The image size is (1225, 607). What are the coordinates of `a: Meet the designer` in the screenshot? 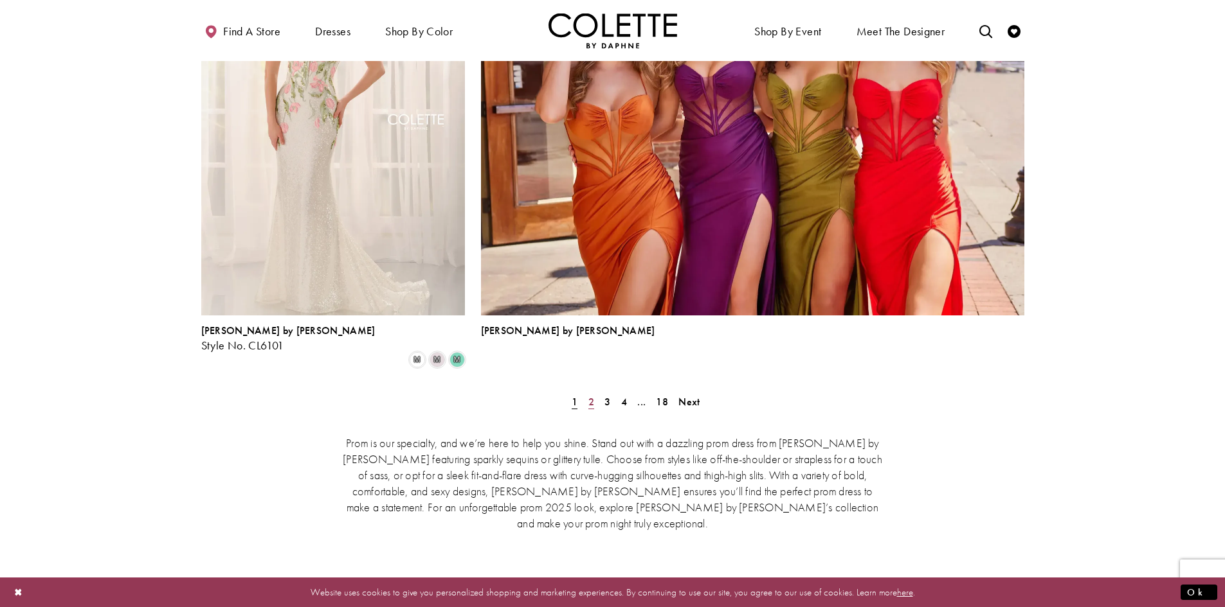 It's located at (901, 30).